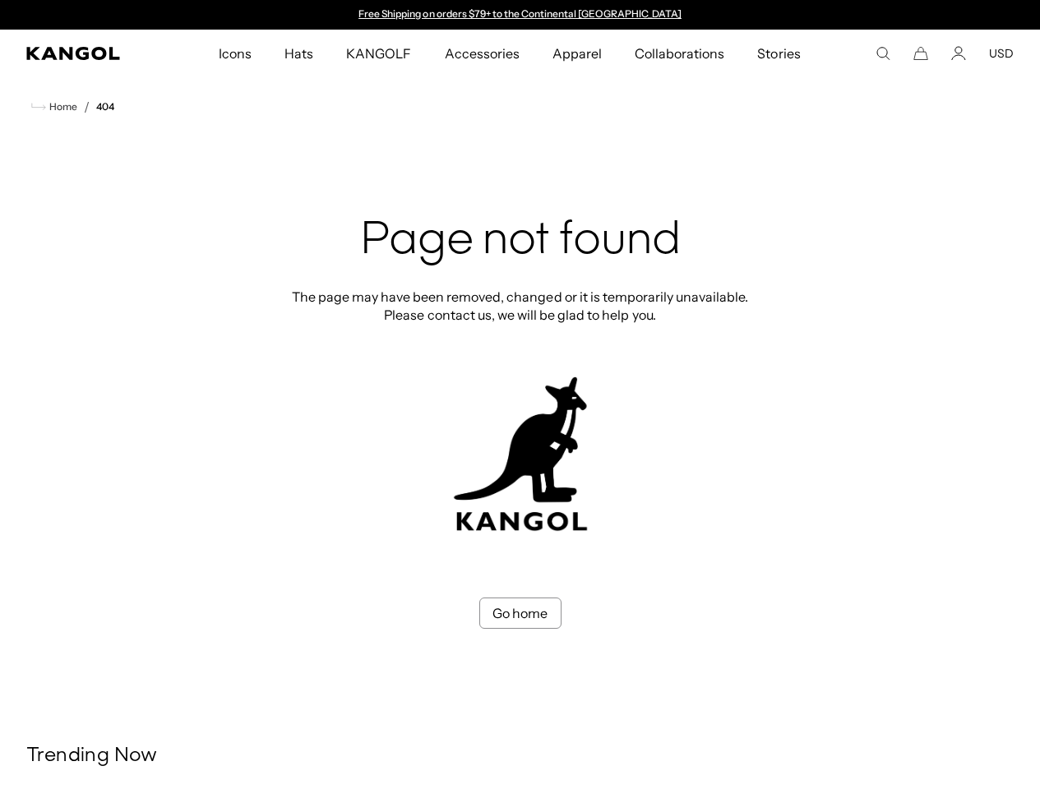  I want to click on span: Hats, so click(299, 53).